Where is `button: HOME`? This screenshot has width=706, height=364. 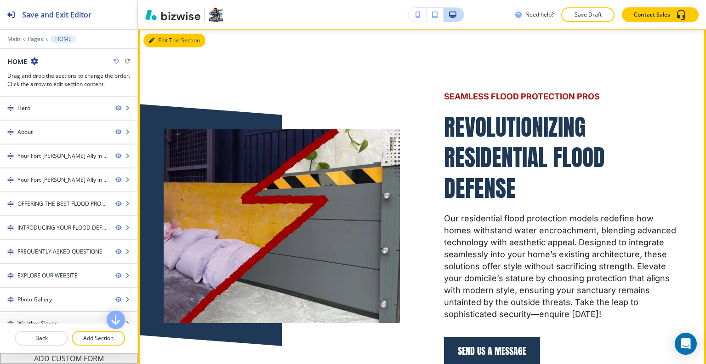 button: HOME is located at coordinates (63, 39).